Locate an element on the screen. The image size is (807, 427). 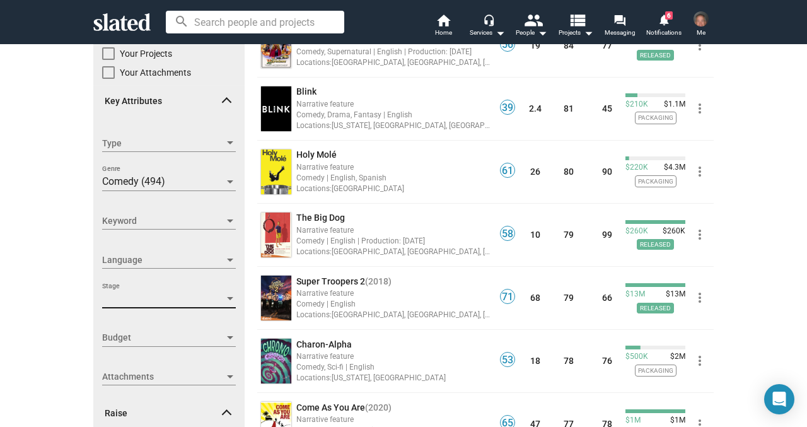
span: (2018) is located at coordinates (378, 281).